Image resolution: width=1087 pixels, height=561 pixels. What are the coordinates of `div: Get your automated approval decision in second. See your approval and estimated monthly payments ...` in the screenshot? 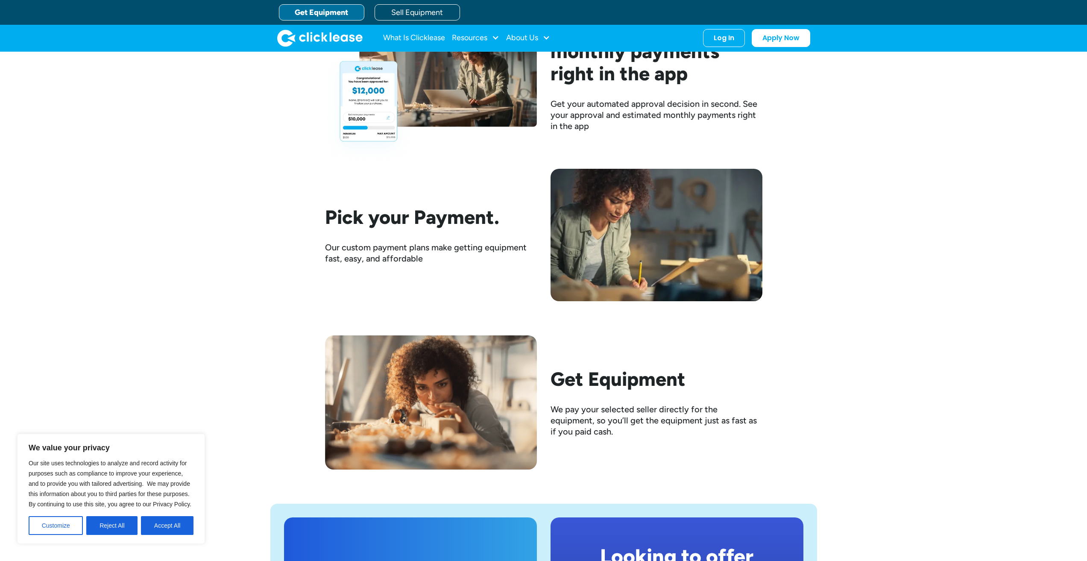 It's located at (657, 115).